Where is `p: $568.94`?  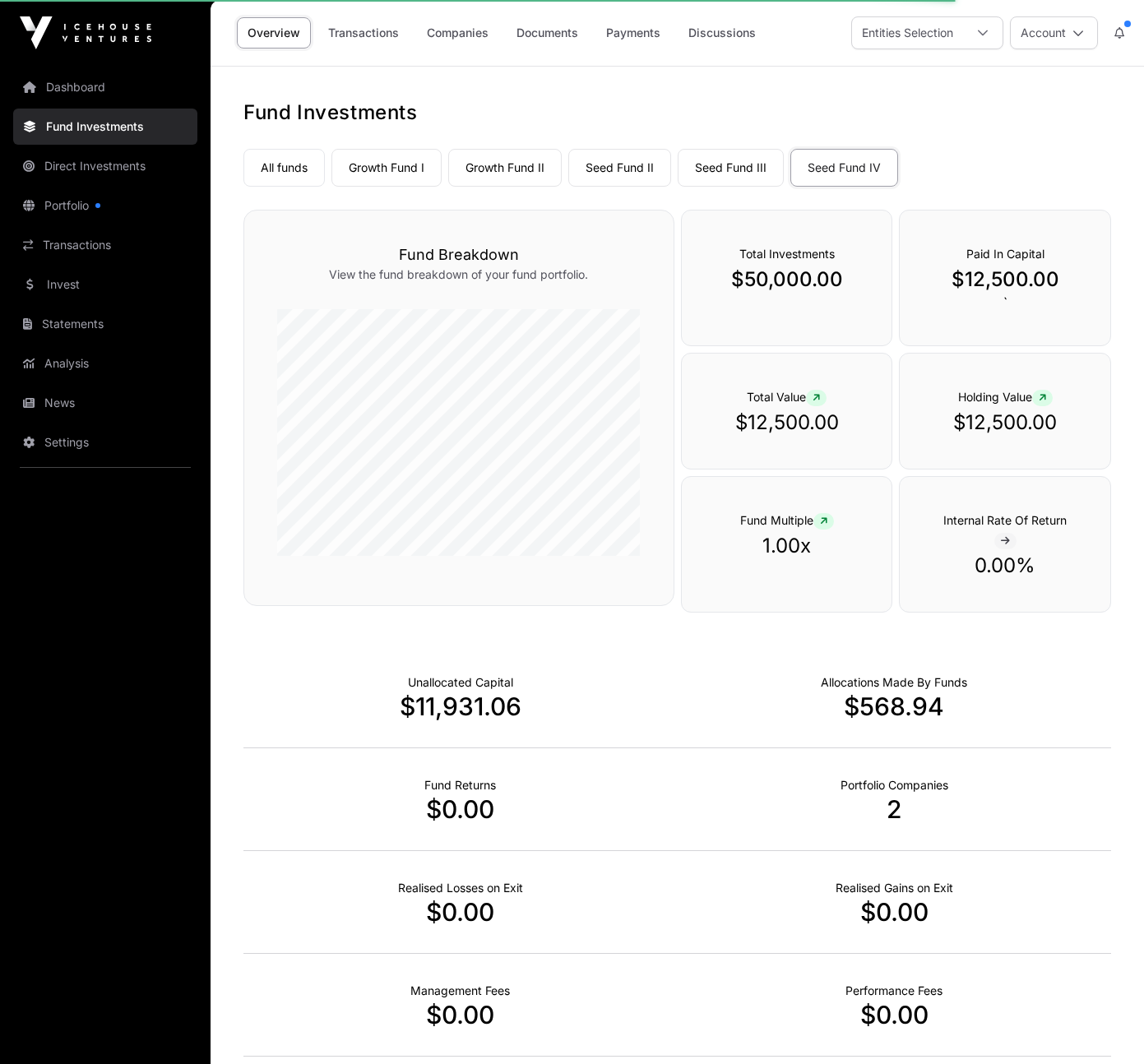
p: $568.94 is located at coordinates (895, 707).